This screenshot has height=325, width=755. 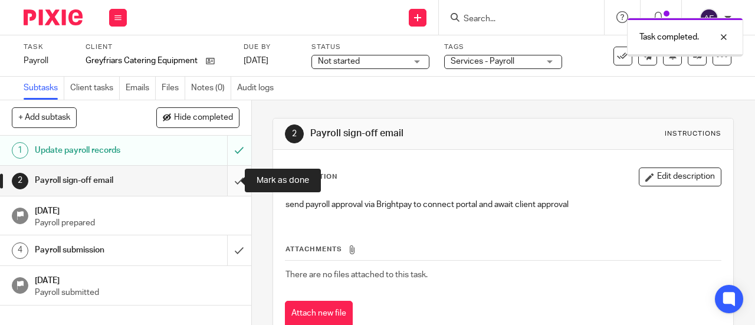 I want to click on div: Instructions, so click(x=693, y=134).